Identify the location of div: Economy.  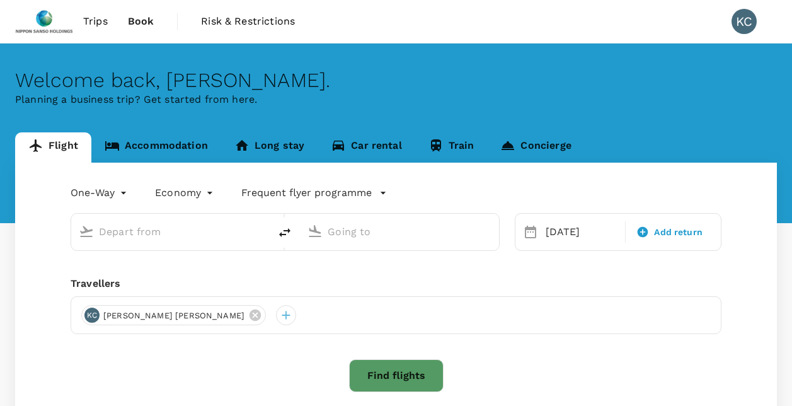
(185, 193).